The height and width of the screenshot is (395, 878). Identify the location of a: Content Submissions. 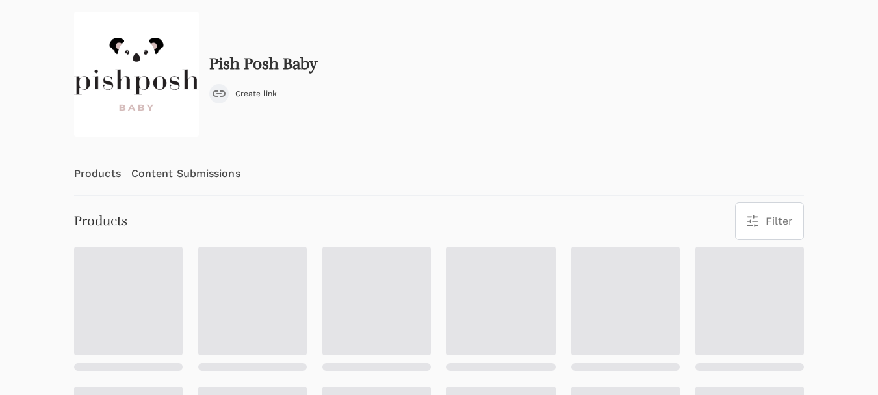
(186, 174).